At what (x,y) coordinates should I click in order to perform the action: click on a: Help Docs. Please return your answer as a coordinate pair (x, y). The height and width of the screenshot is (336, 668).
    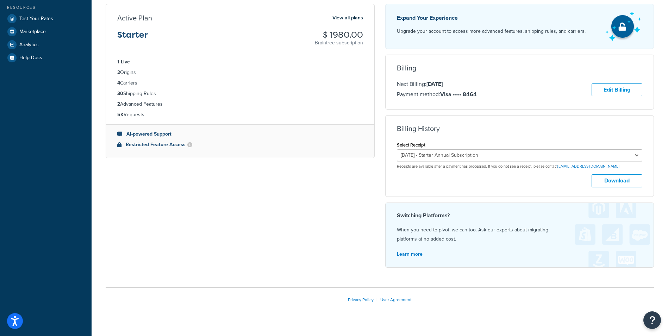
    Looking at the image, I should click on (46, 58).